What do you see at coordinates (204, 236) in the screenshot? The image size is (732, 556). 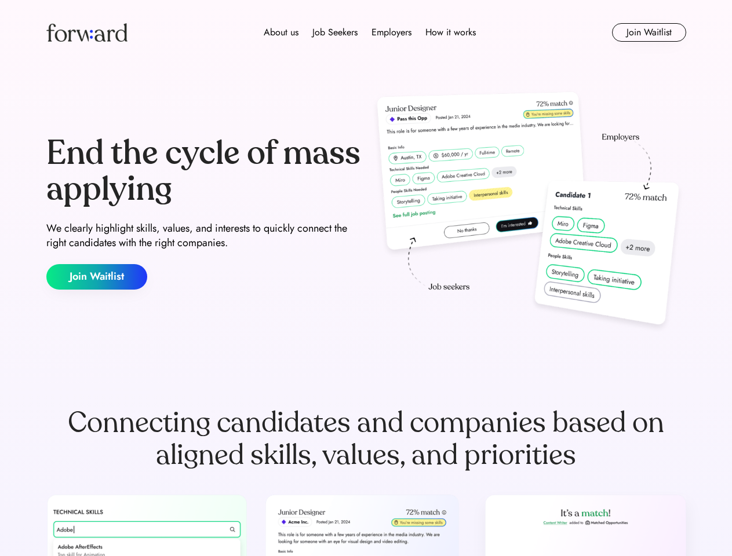 I see `div: We clearly highlight skills, values, and interests to quickly connect the right candidates with t...` at bounding box center [204, 236].